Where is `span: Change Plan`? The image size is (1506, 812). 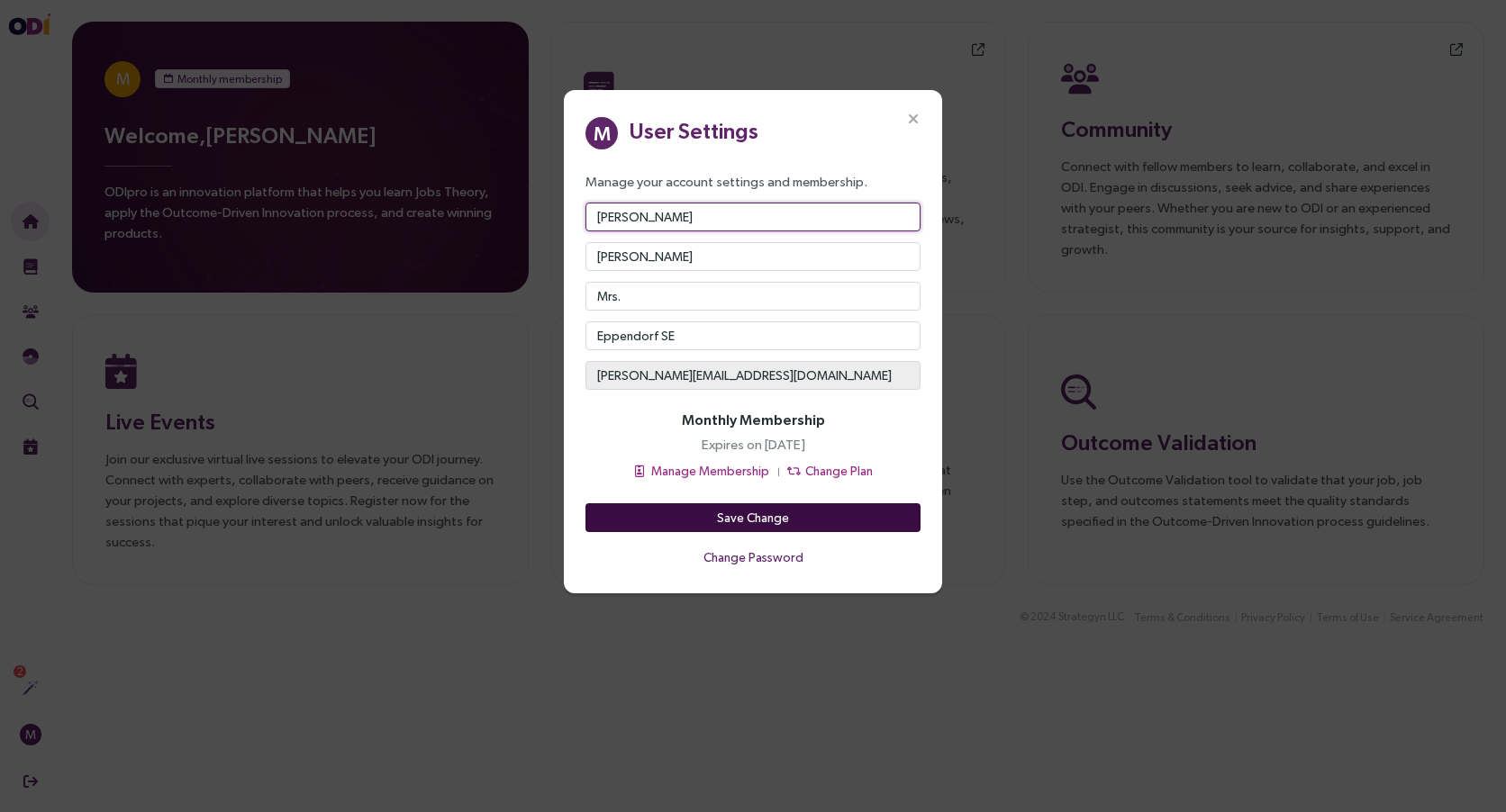 span: Change Plan is located at coordinates (838, 470).